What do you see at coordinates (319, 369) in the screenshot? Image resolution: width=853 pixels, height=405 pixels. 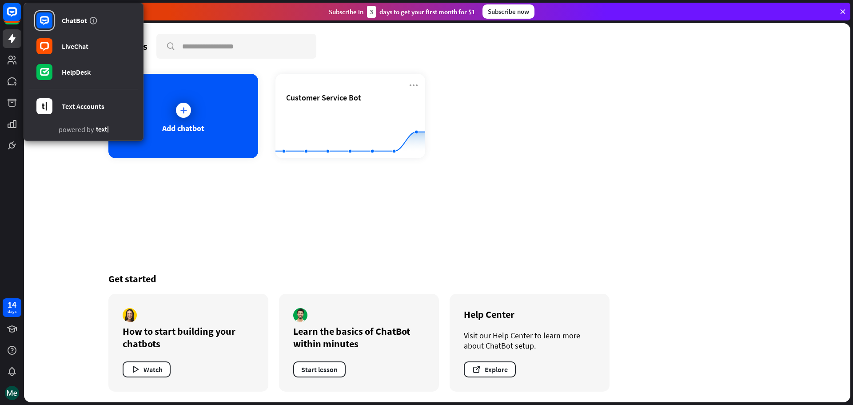 I see `button: Start lesson` at bounding box center [319, 369].